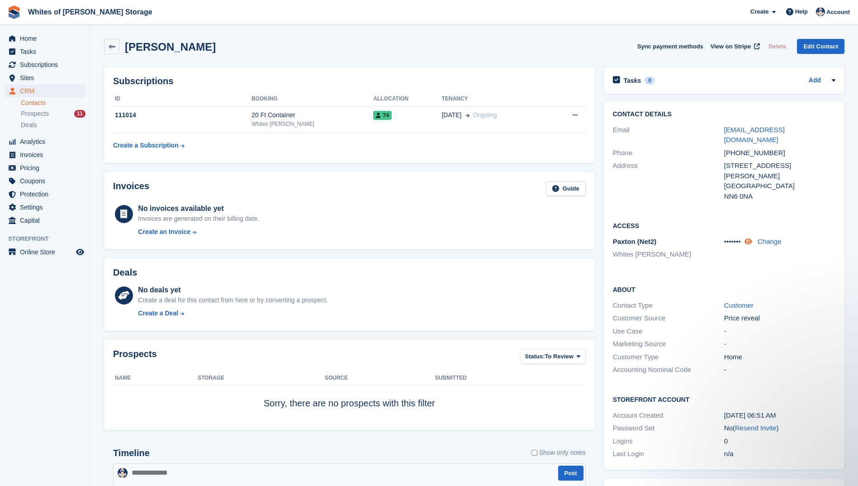 The height and width of the screenshot is (486, 858). I want to click on th: Allocation, so click(407, 99).